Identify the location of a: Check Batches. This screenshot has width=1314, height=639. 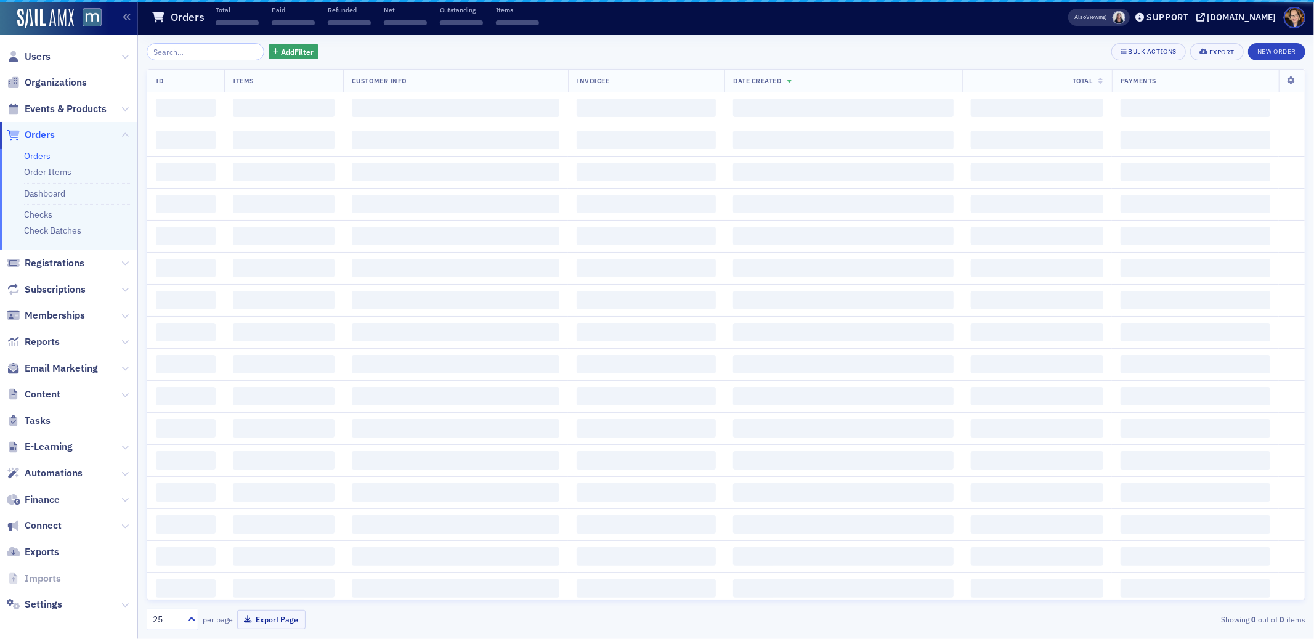
(52, 230).